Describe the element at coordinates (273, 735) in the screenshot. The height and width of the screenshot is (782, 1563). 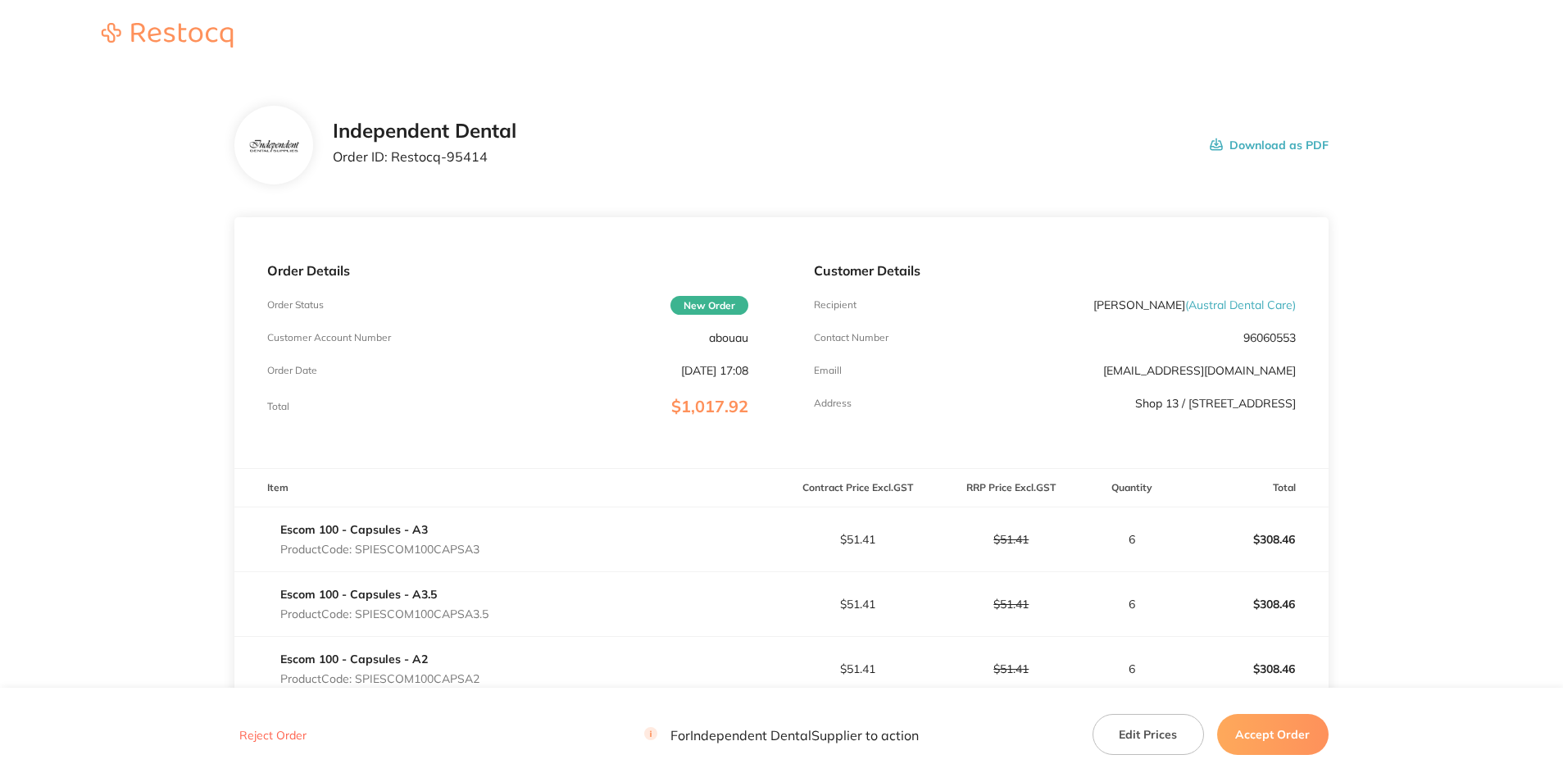
I see `button: Reject Order` at that location.